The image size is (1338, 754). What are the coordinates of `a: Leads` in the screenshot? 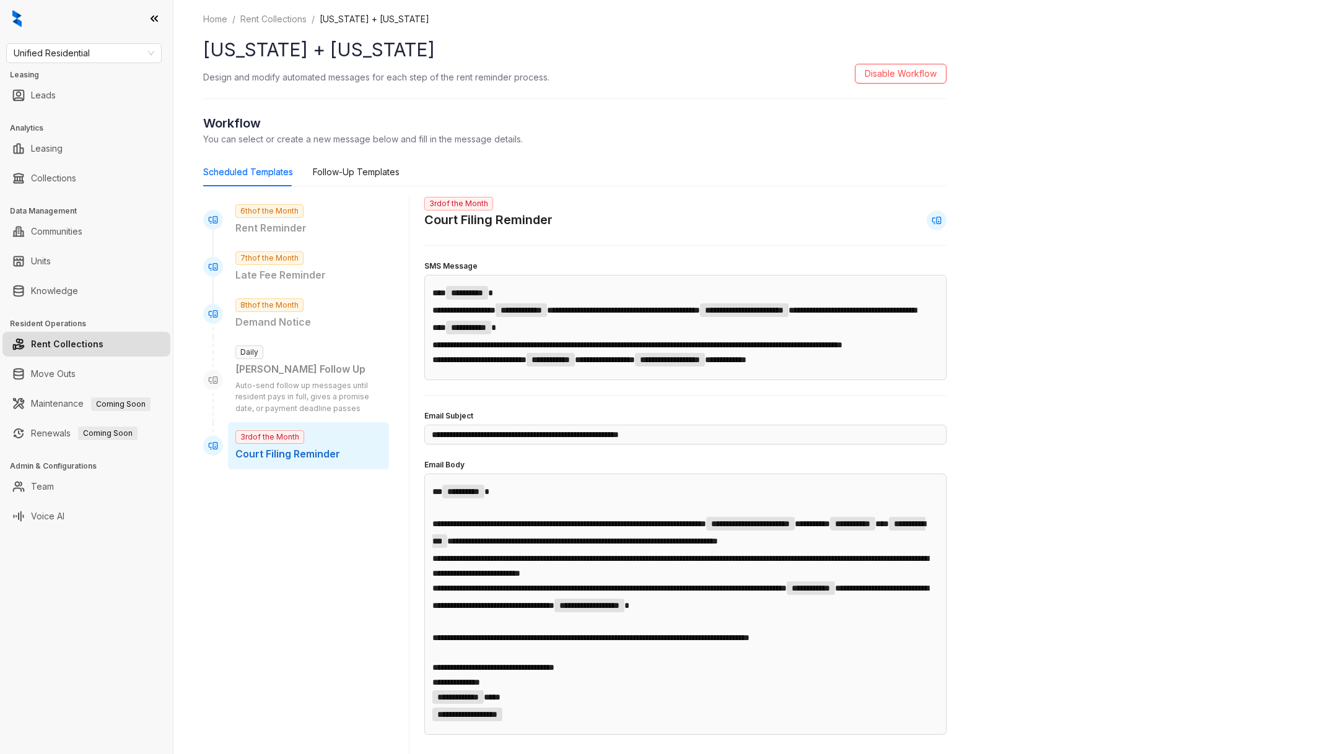 It's located at (43, 95).